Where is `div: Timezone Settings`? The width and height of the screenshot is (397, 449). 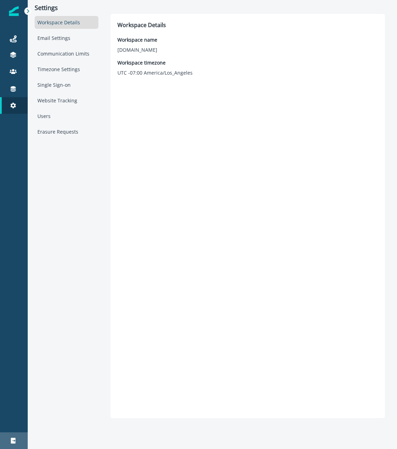
div: Timezone Settings is located at coordinates (67, 69).